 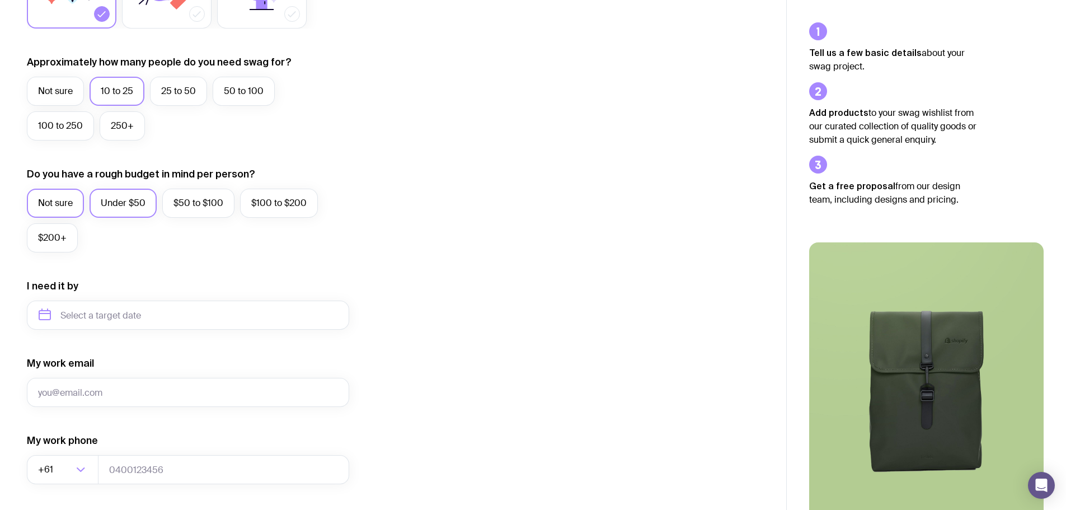 I want to click on label: 250+, so click(x=122, y=126).